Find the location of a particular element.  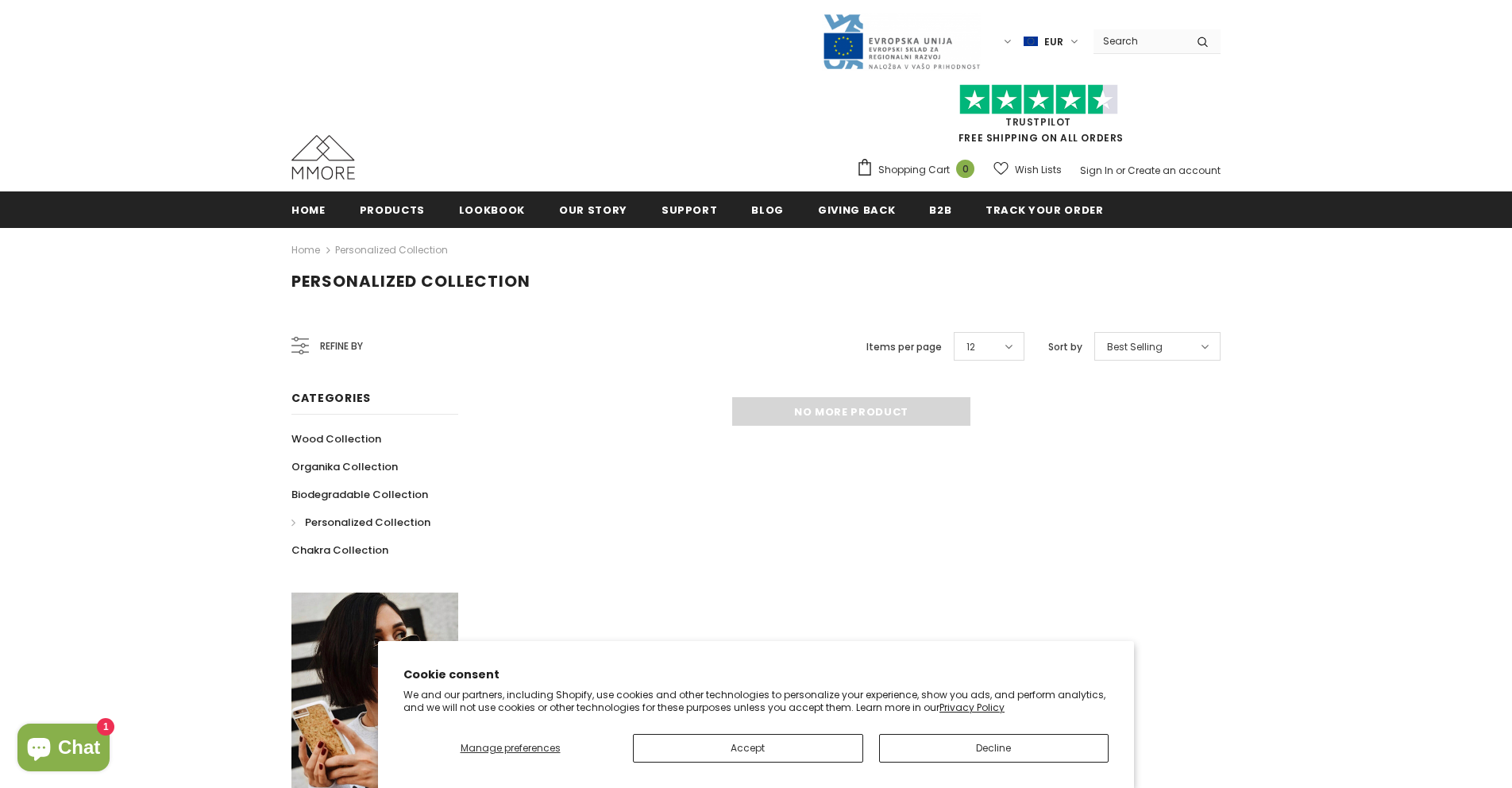

span: Wish Lists is located at coordinates (1038, 170).